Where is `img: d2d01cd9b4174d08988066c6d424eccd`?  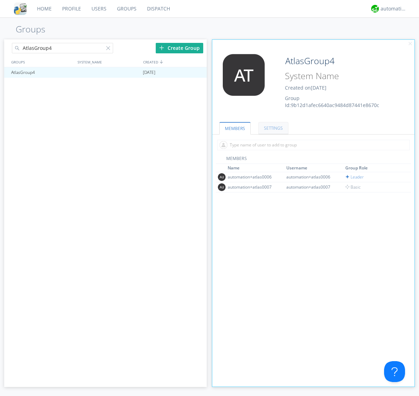 img: d2d01cd9b4174d08988066c6d424eccd is located at coordinates (375, 9).